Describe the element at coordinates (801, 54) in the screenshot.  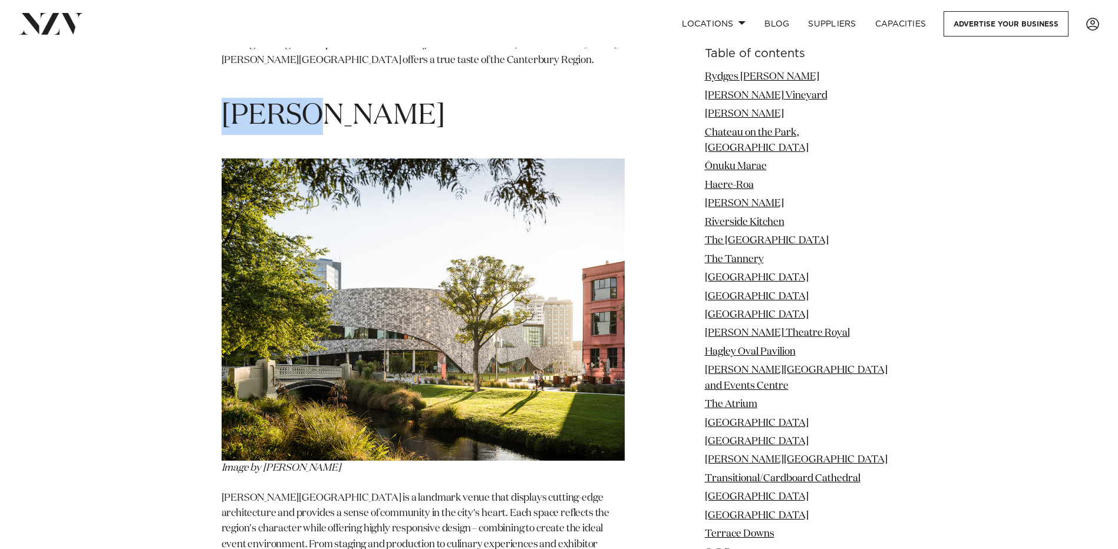
I see `h6: Table of contents` at that location.